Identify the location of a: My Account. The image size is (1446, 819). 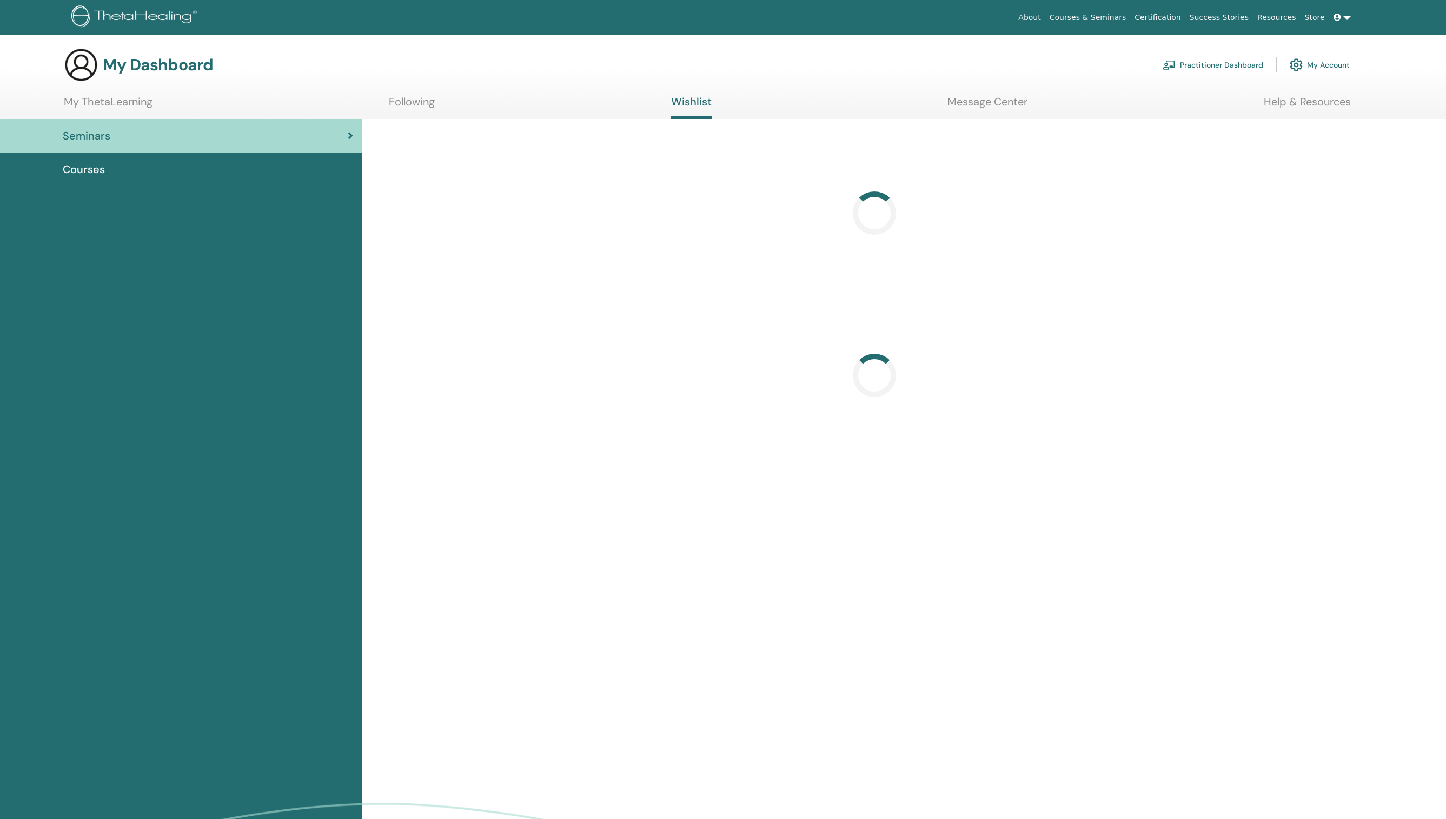
(1320, 65).